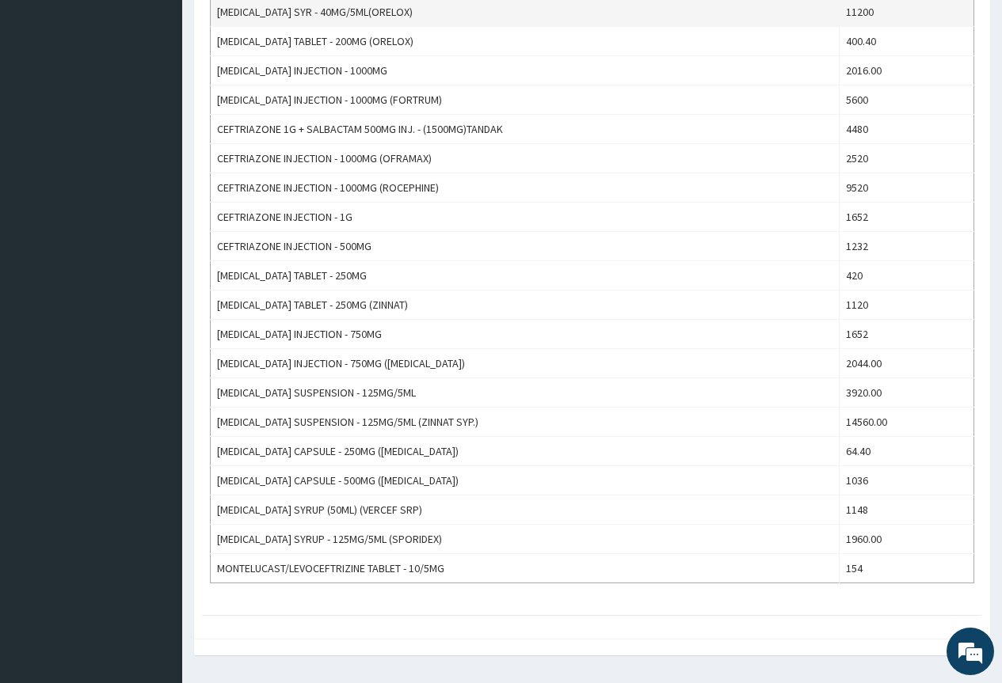  Describe the element at coordinates (906, 41) in the screenshot. I see `td: 400.40` at that location.